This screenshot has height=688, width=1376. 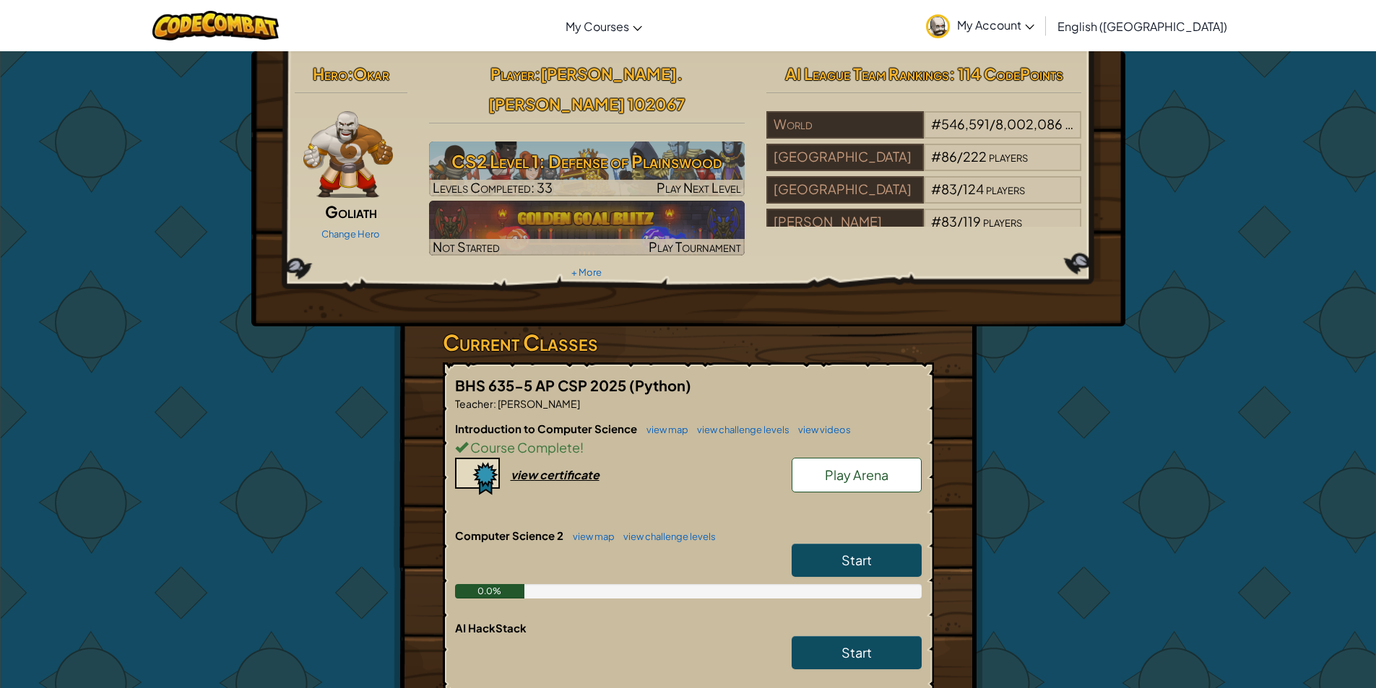 I want to click on span: 124, so click(x=973, y=188).